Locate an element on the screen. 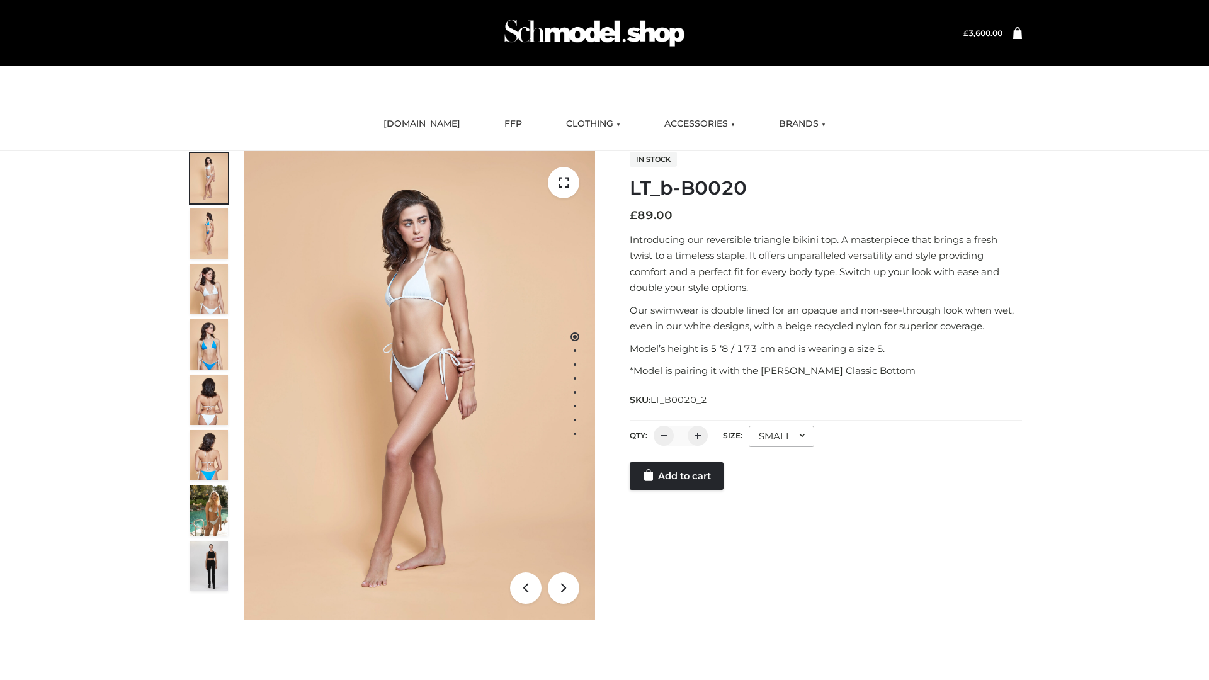 Image resolution: width=1209 pixels, height=680 pixels. span: In stock is located at coordinates (653, 159).